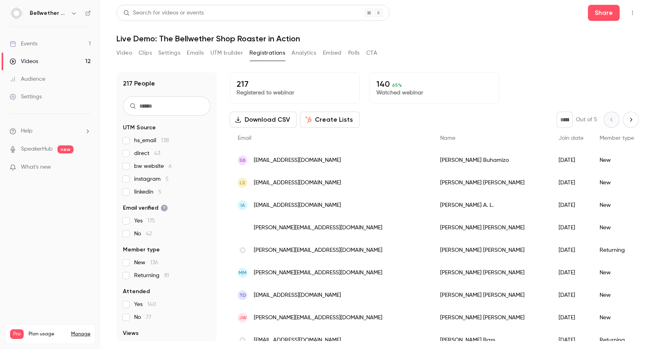 This screenshot has width=655, height=349. What do you see at coordinates (148, 192) in the screenshot?
I see `span: linkedin` at bounding box center [148, 192].